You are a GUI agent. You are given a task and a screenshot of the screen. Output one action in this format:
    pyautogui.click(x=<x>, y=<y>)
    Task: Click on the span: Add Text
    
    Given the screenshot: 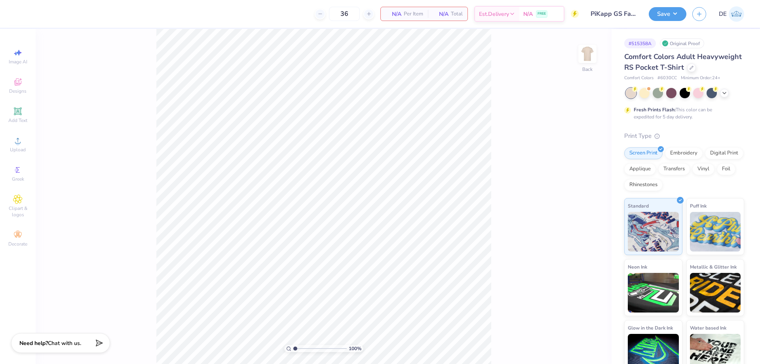 What is the action you would take?
    pyautogui.click(x=18, y=120)
    